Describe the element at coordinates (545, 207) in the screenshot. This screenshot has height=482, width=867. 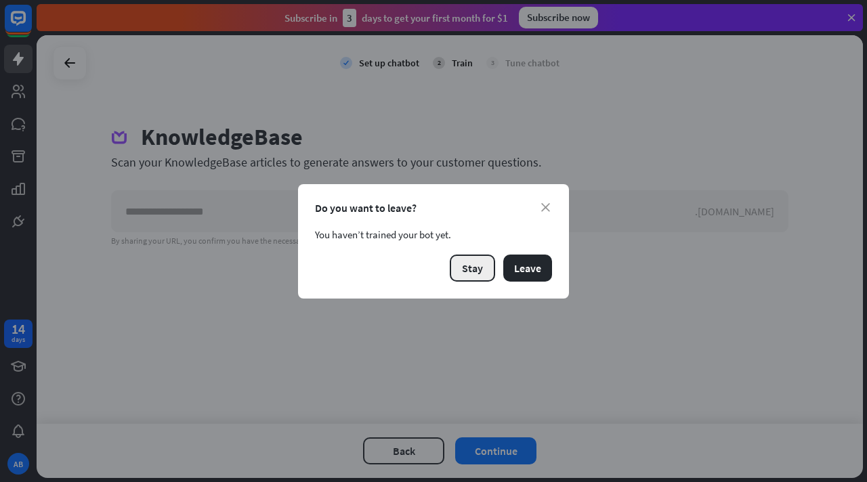
I see `i: close` at that location.